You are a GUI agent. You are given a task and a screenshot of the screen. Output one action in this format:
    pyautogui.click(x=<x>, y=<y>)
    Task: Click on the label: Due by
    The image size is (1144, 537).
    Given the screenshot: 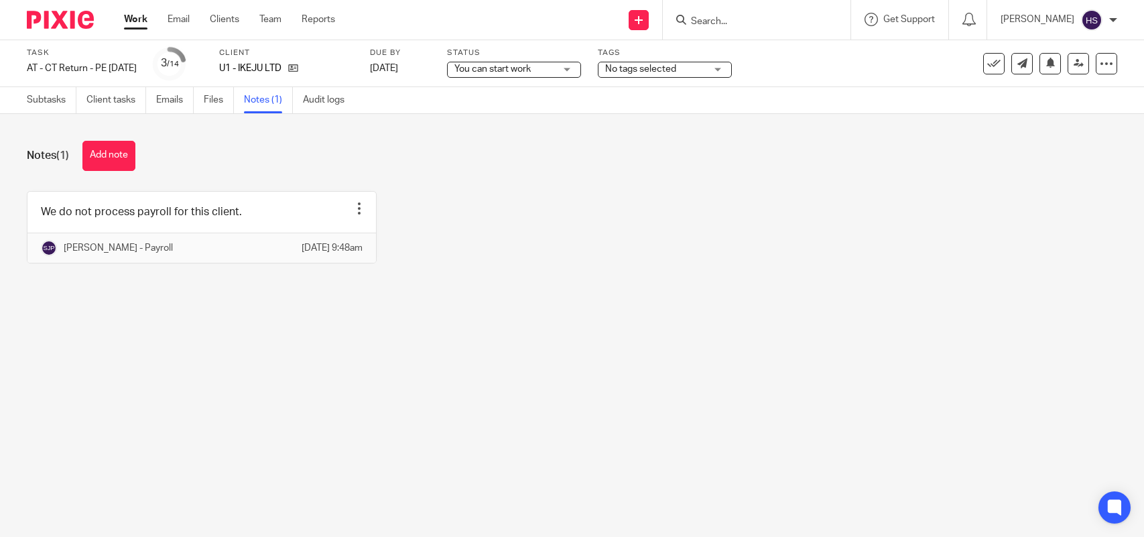 What is the action you would take?
    pyautogui.click(x=400, y=53)
    